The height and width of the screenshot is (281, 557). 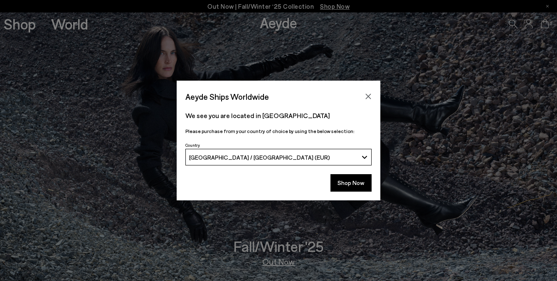 I want to click on button: Shop Now, so click(x=351, y=183).